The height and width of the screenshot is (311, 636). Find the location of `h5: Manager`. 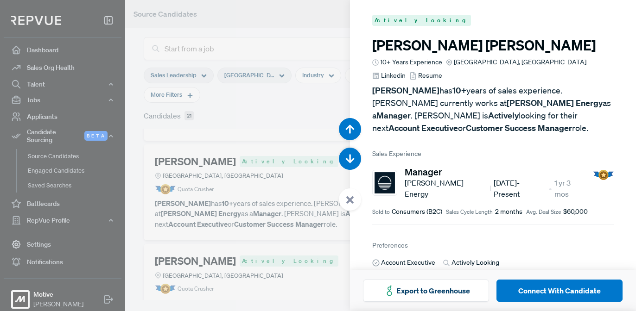

h5: Manager is located at coordinates (495, 172).